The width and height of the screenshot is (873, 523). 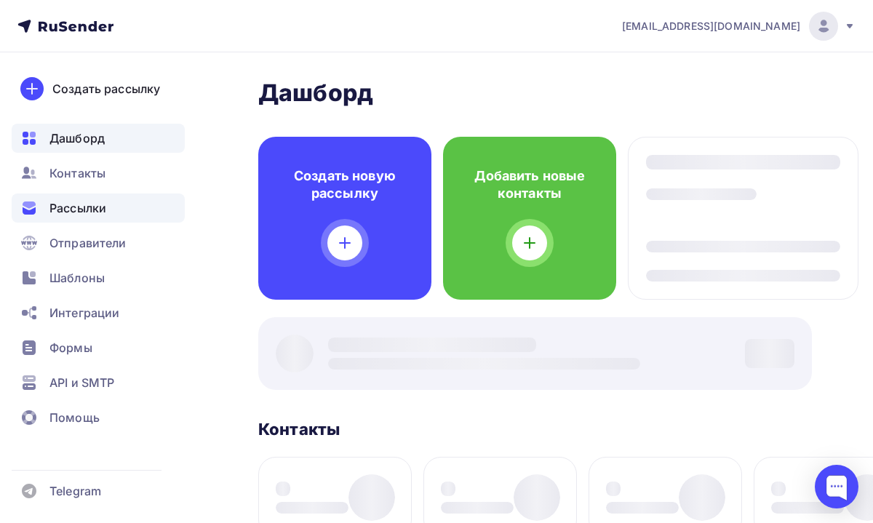 I want to click on span: Контакты, so click(x=77, y=173).